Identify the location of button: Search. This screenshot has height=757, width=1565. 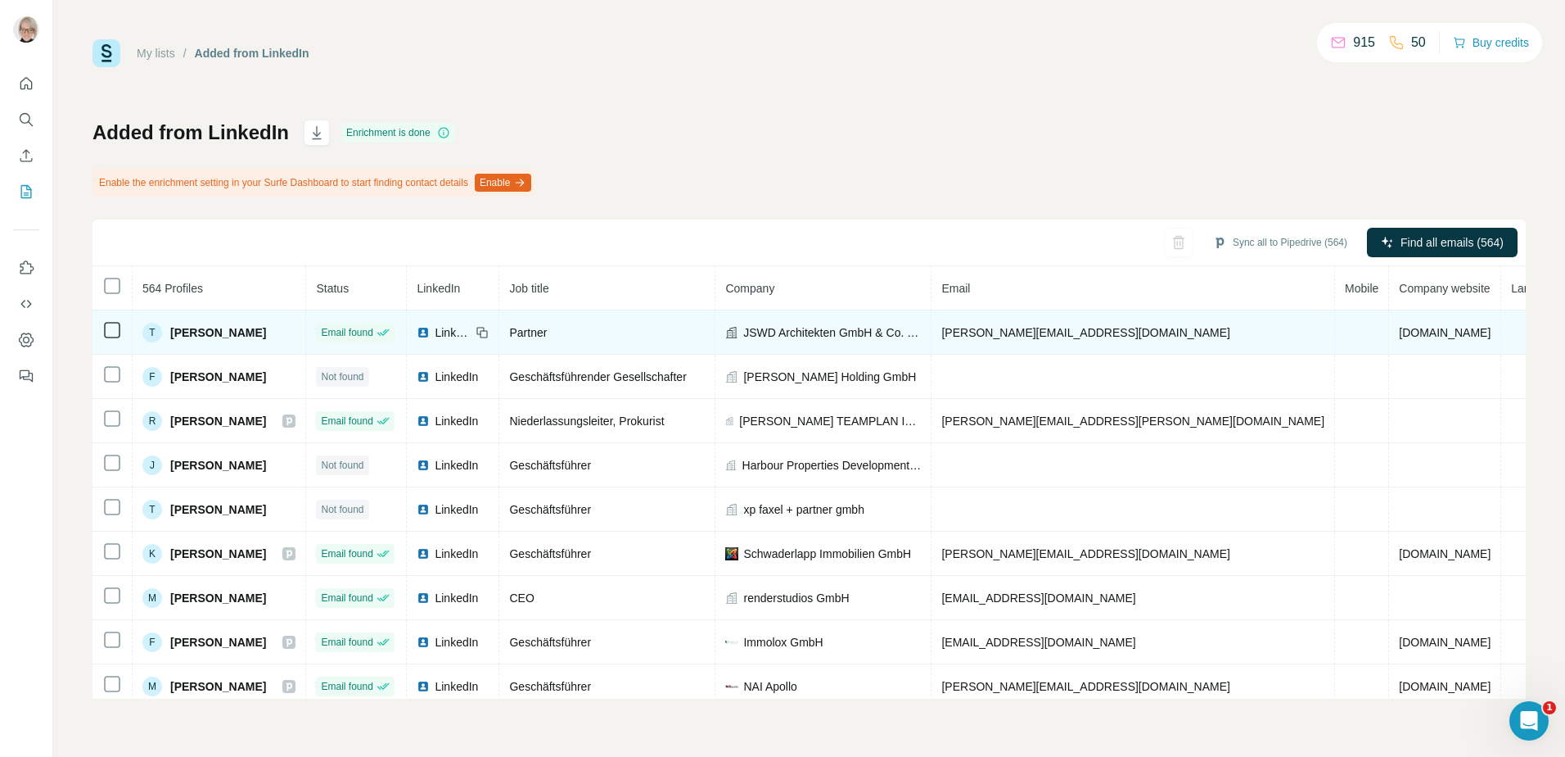
(26, 120).